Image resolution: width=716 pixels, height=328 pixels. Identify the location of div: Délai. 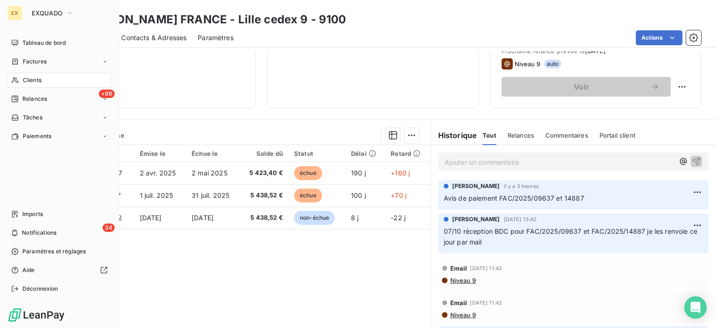
(365, 153).